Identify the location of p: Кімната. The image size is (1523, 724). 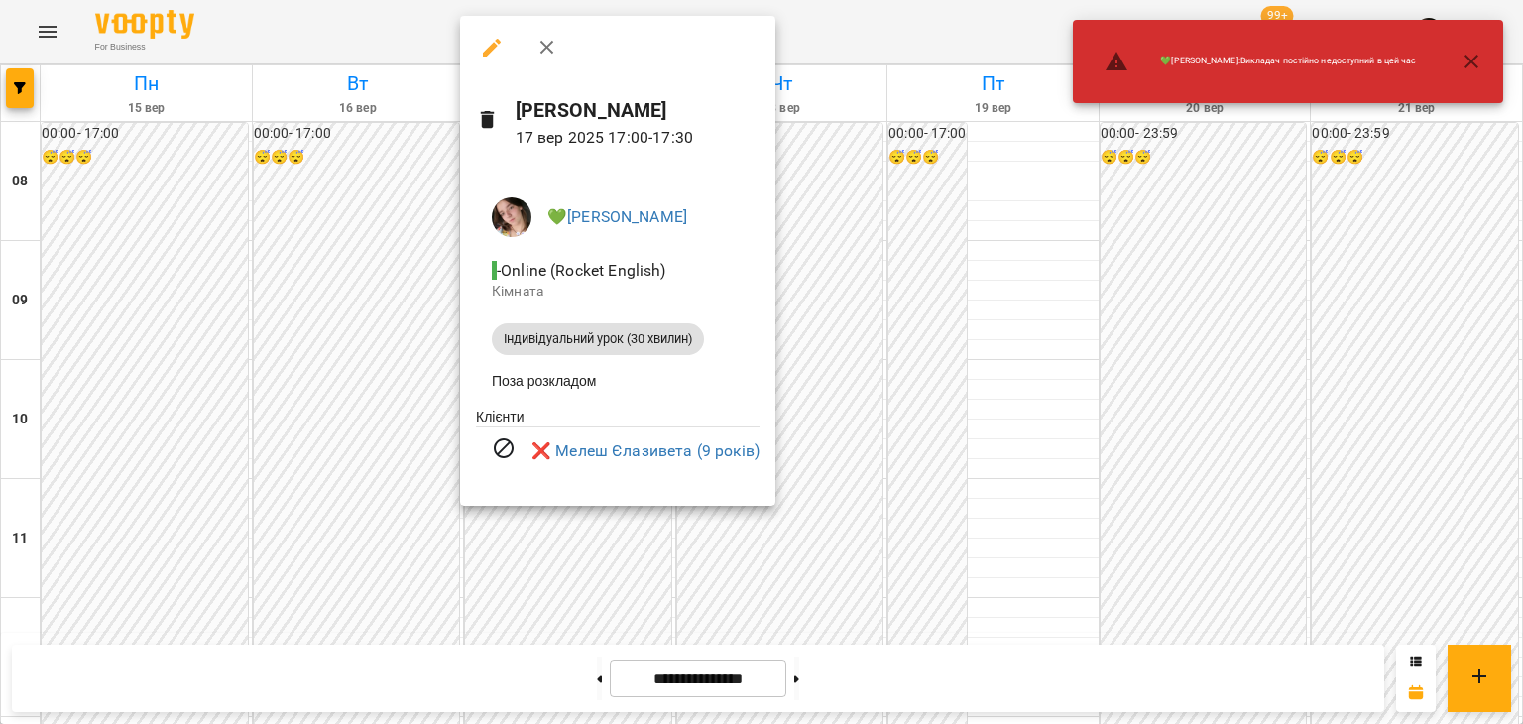
(618, 291).